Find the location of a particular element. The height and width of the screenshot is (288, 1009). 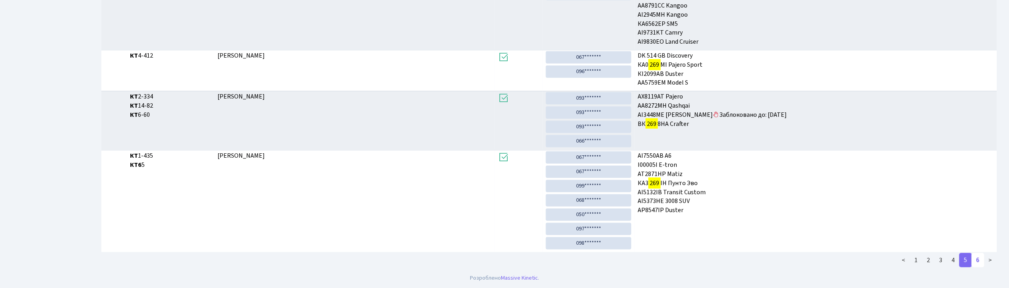

a: 1 is located at coordinates (917, 260).